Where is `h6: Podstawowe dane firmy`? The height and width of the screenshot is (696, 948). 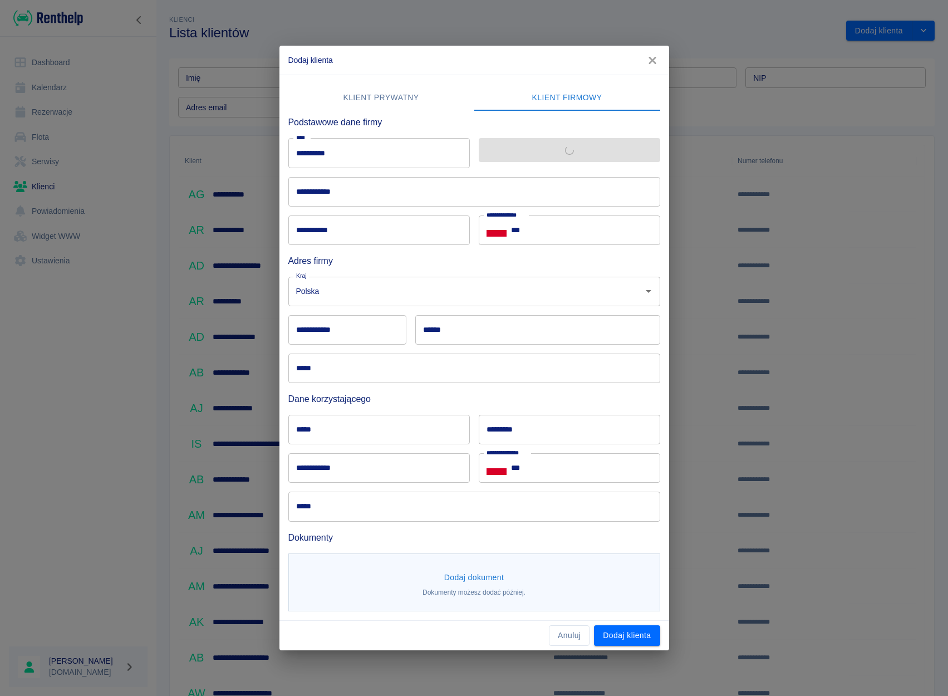 h6: Podstawowe dane firmy is located at coordinates (474, 122).